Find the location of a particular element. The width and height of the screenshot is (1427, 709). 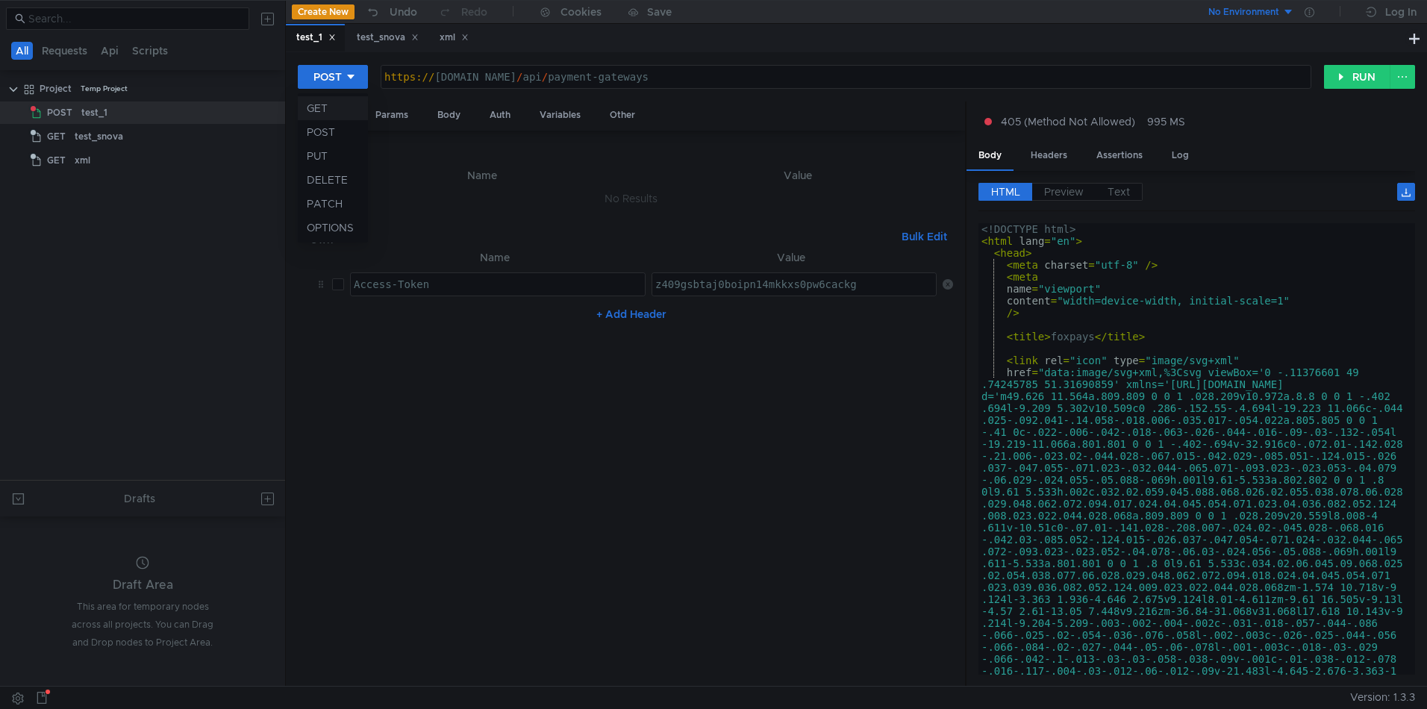

li: GET is located at coordinates (333, 108).